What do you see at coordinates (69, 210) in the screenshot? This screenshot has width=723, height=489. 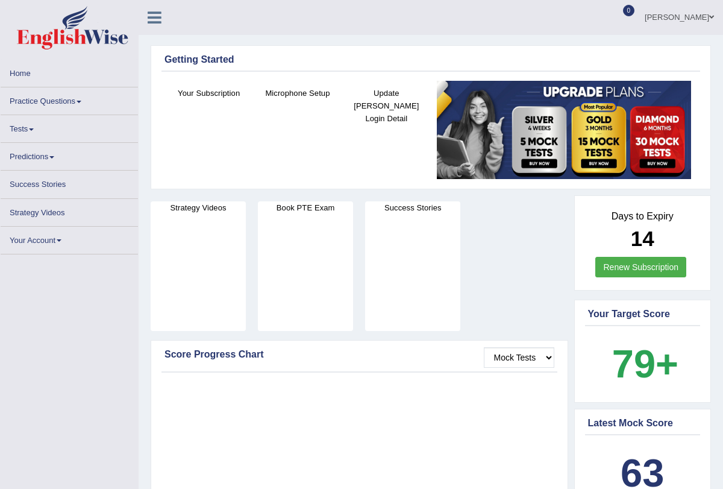 I see `a: Strategy Videos` at bounding box center [69, 210].